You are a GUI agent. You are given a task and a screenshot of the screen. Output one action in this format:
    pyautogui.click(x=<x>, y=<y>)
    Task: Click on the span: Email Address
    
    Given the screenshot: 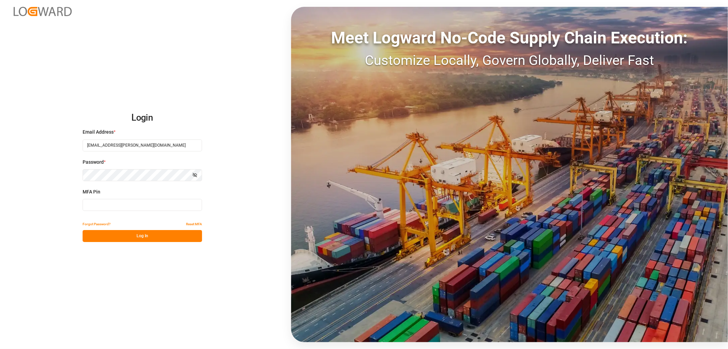 What is the action you would take?
    pyautogui.click(x=98, y=132)
    